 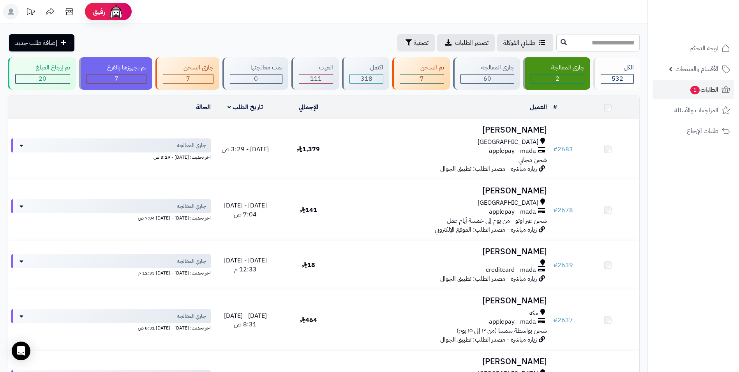 I want to click on img: logo-2.png, so click(x=709, y=30).